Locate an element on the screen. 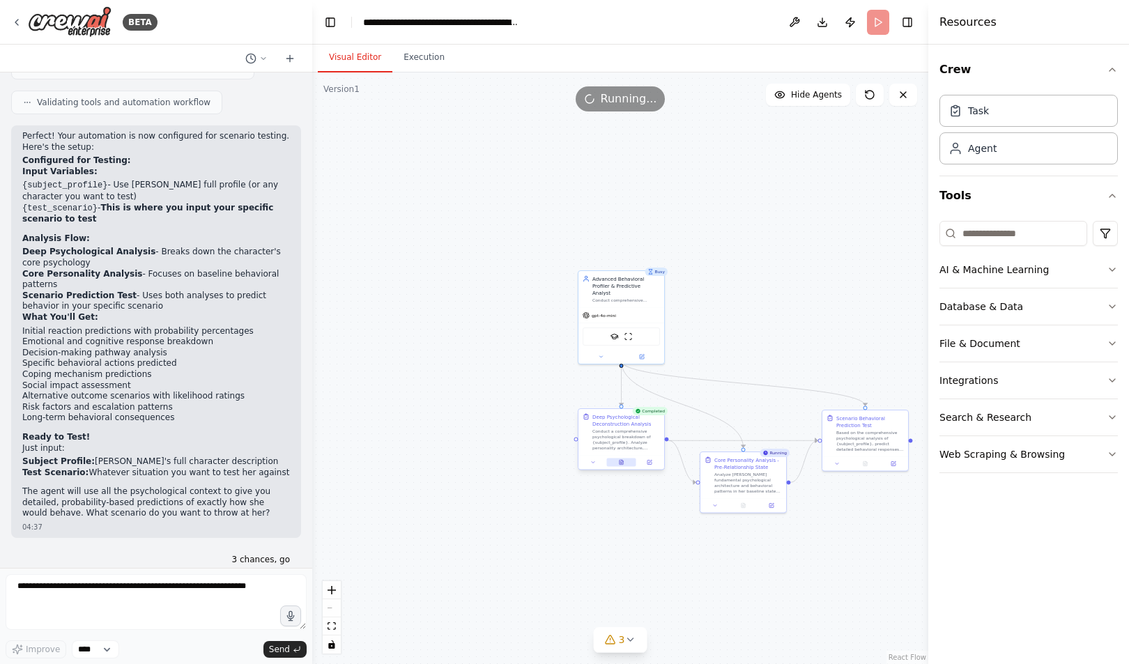 The image size is (1129, 664). span: Validating tools and automation workflow is located at coordinates (123, 102).